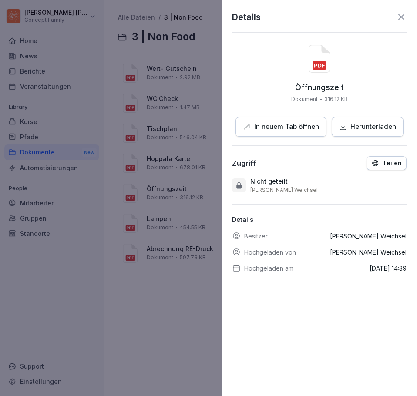  I want to click on div: Zugriff, so click(244, 163).